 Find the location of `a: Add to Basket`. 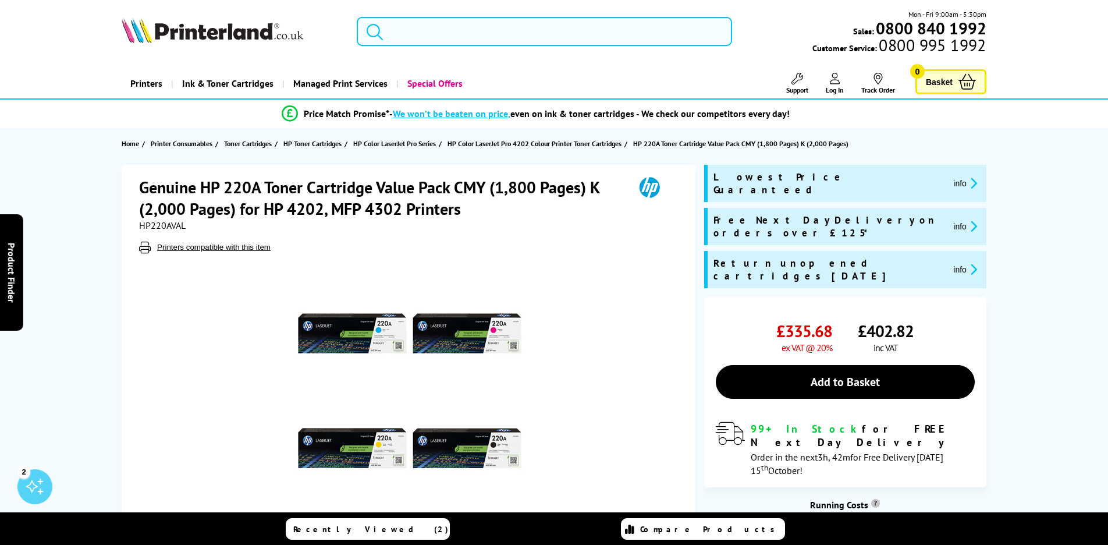

a: Add to Basket is located at coordinates (845, 382).